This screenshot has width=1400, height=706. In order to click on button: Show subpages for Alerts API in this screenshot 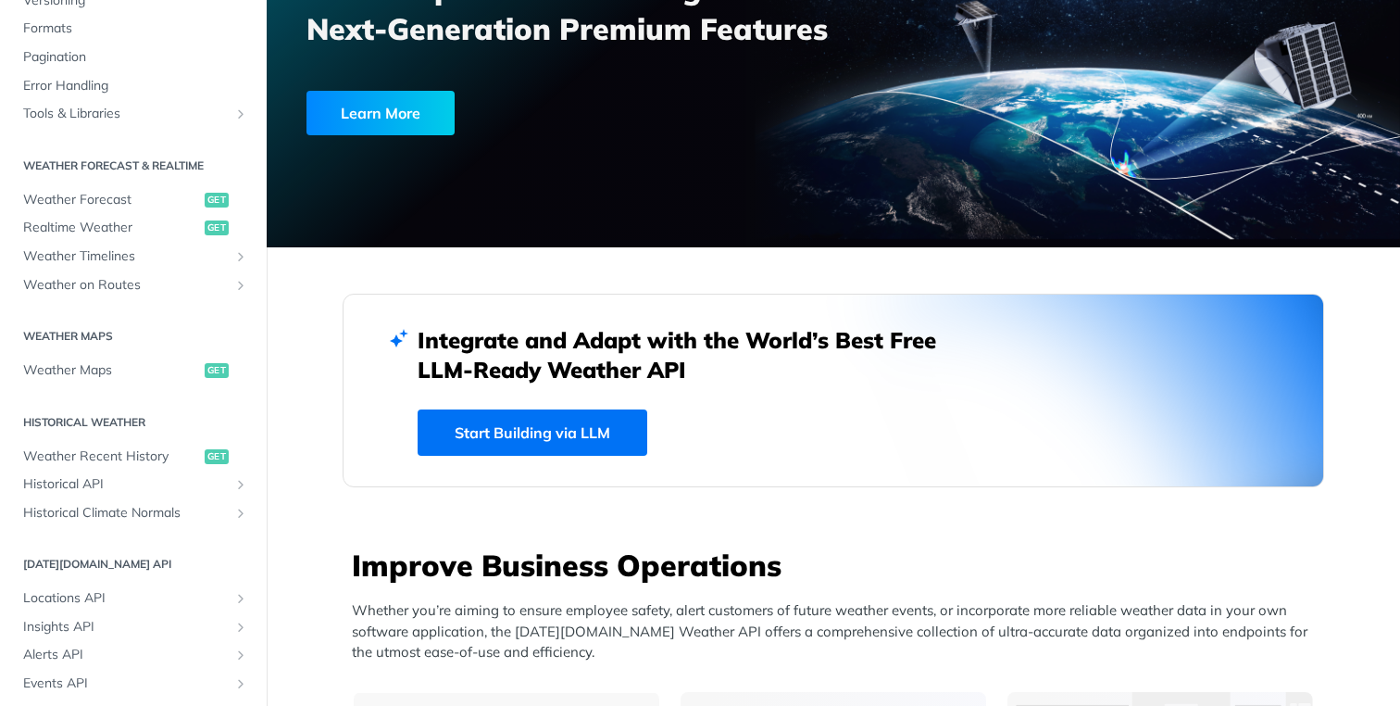, I will do `click(241, 655)`.